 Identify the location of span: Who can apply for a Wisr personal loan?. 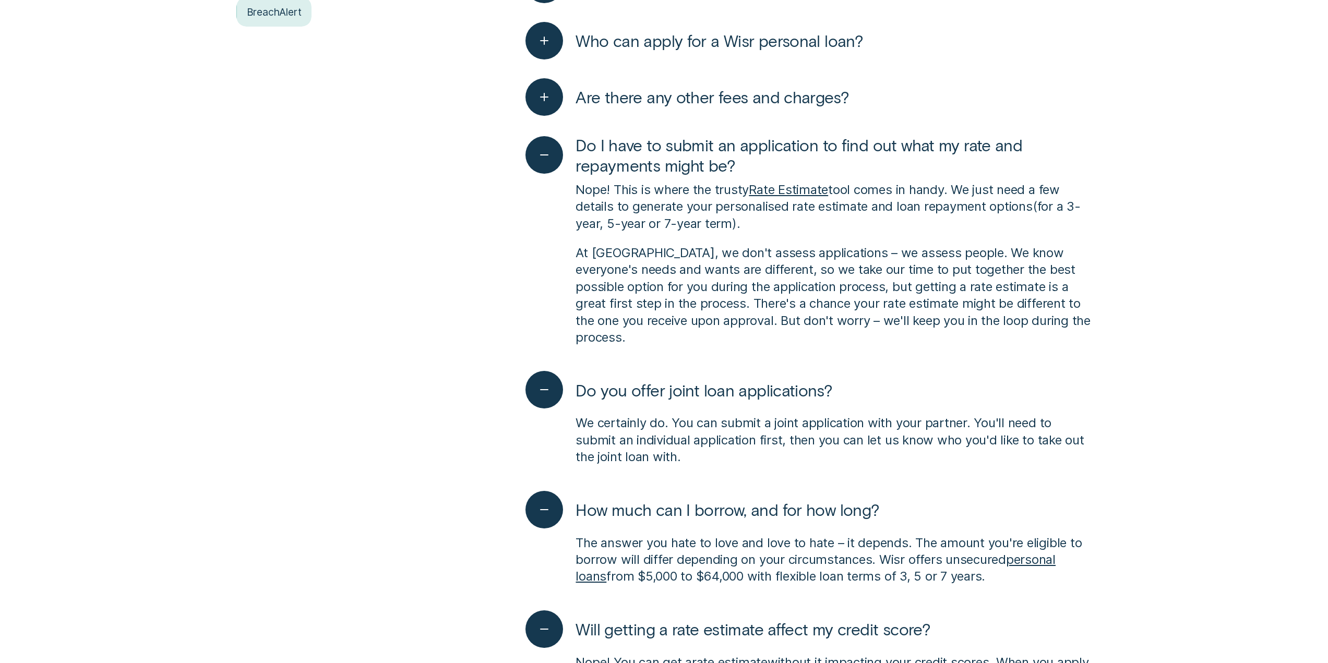
(719, 40).